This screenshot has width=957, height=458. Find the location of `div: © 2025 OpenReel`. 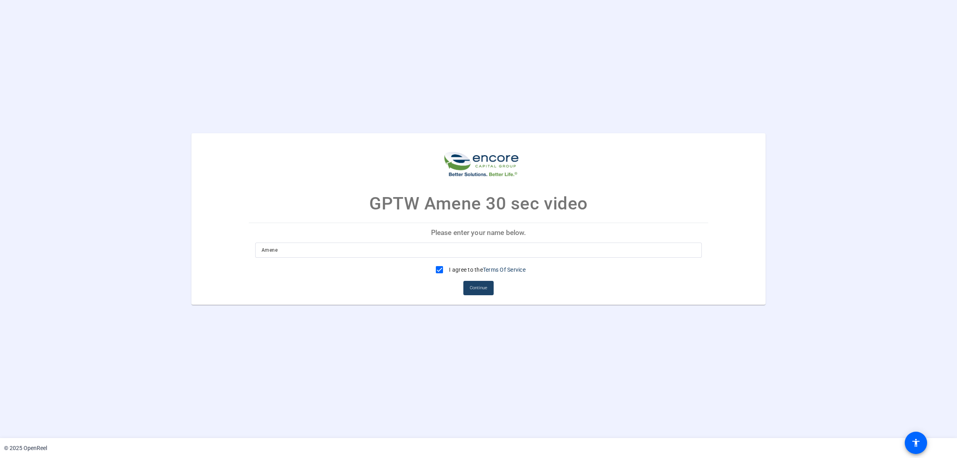

div: © 2025 OpenReel is located at coordinates (26, 448).